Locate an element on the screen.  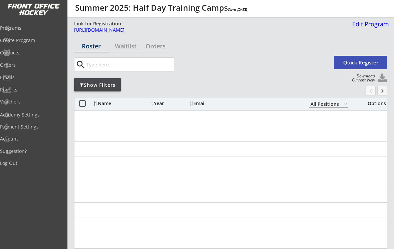
div: Waitlist is located at coordinates (126, 46).